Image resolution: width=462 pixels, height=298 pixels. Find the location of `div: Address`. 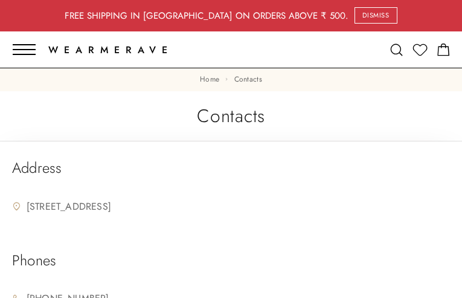

div: Address is located at coordinates (37, 168).